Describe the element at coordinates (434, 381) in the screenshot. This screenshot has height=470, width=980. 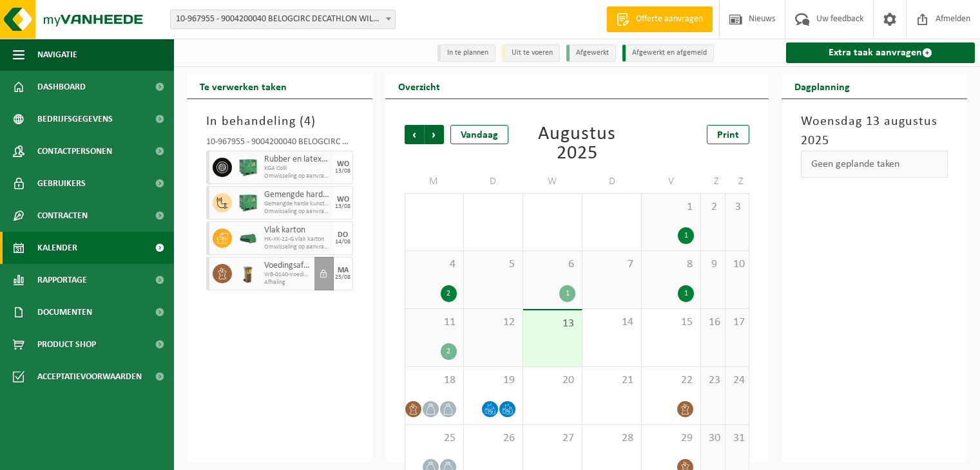
I see `span: 18` at that location.